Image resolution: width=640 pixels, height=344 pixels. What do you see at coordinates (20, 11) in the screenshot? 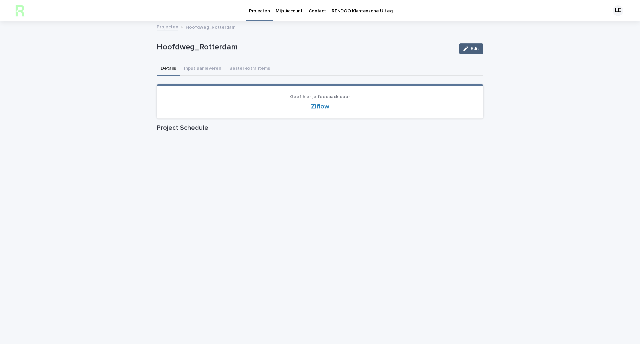
I see `img: h2KIERbZRTK6FourSpbg` at bounding box center [20, 11].